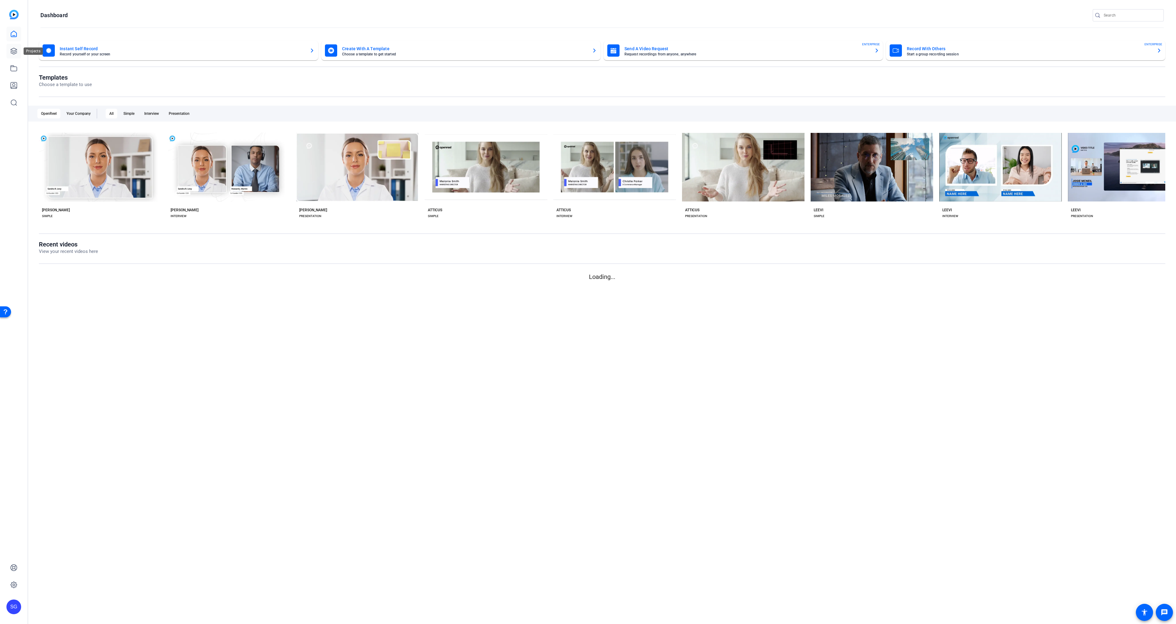 This screenshot has width=1176, height=624. What do you see at coordinates (65, 85) in the screenshot?
I see `p: Choose a template to use` at bounding box center [65, 85].